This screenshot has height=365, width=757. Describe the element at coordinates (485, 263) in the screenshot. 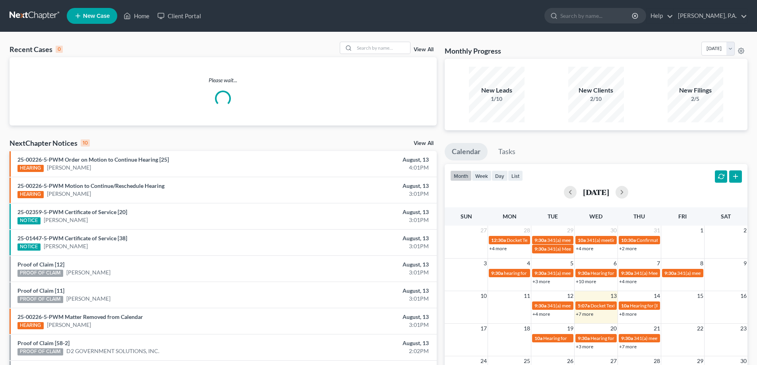

I see `span: 3` at that location.